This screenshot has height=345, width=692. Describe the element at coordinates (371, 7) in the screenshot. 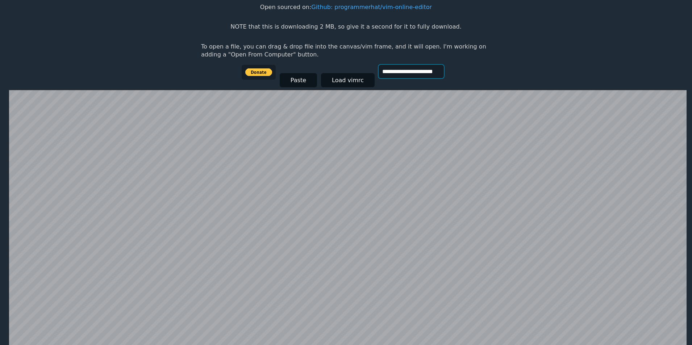

I see `a: Github: programmerhat/vim-online-editor` at that location.